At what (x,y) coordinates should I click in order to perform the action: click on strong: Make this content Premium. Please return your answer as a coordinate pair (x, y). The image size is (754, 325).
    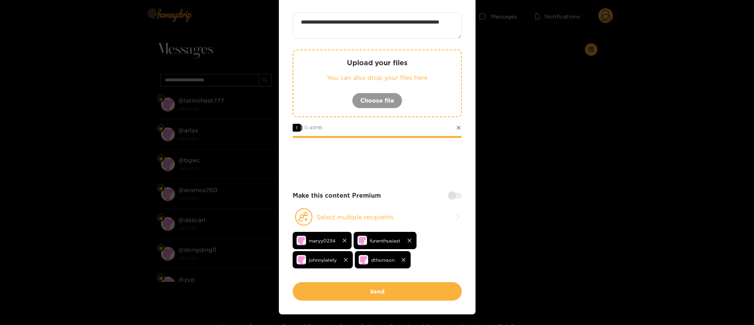
    Looking at the image, I should click on (337, 196).